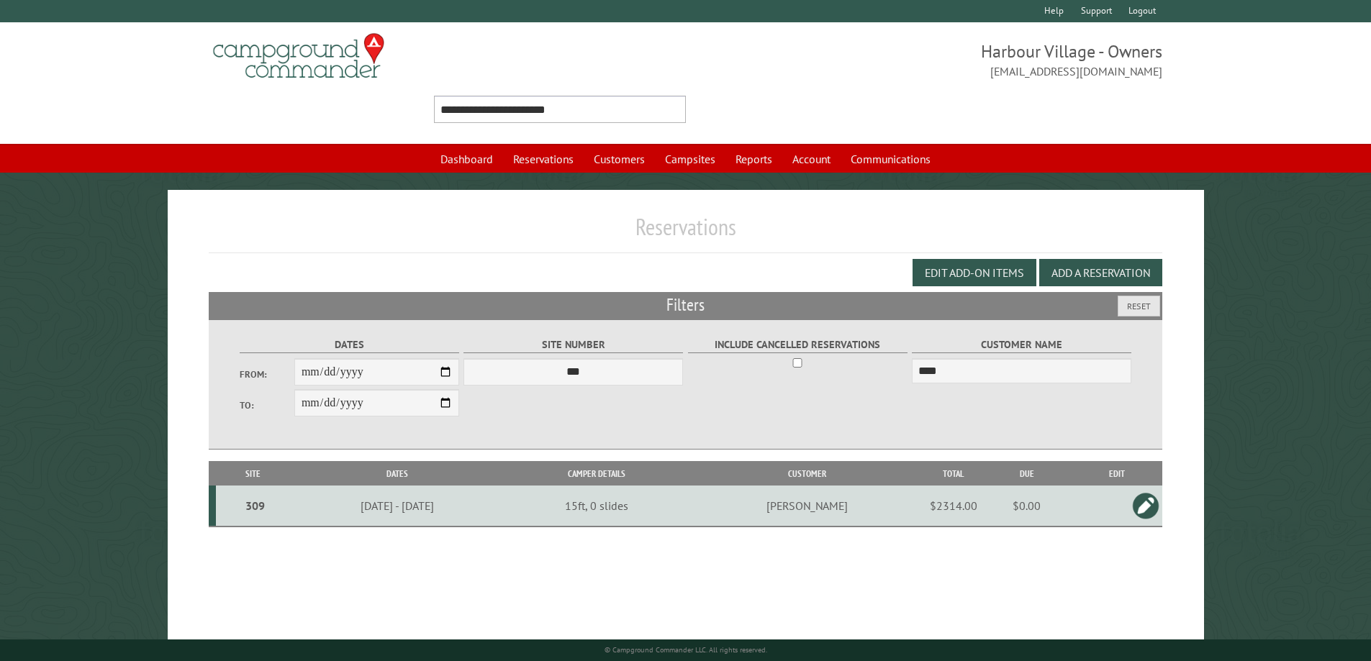 The image size is (1371, 661). Describe the element at coordinates (1117, 474) in the screenshot. I see `th: Edit` at that location.